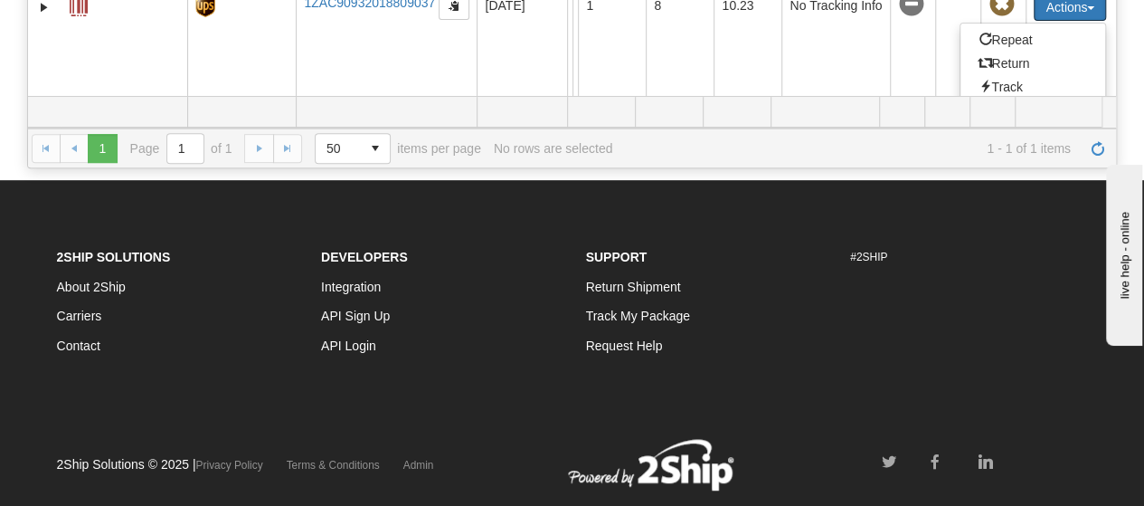 The width and height of the screenshot is (1144, 506). Describe the element at coordinates (348, 345) in the screenshot. I see `a: API Login` at that location.